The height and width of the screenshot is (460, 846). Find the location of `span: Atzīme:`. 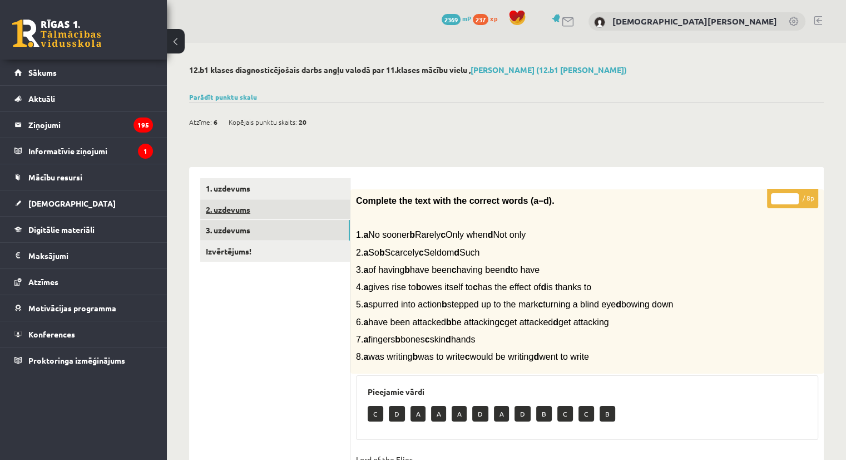

span: Atzīme: is located at coordinates (200, 122).